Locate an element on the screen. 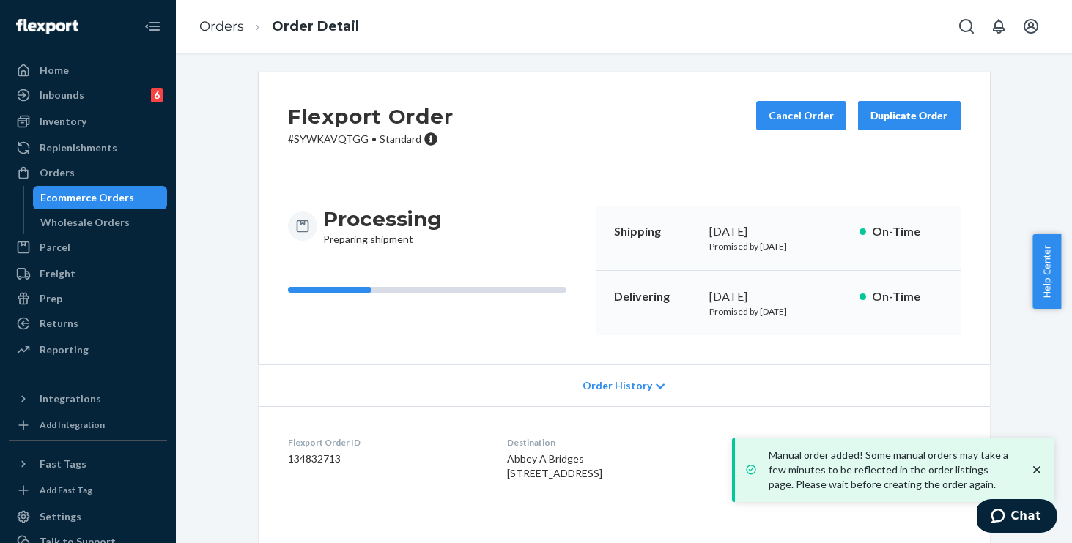 The height and width of the screenshot is (543, 1072). span: Help Center is located at coordinates (1046, 272).